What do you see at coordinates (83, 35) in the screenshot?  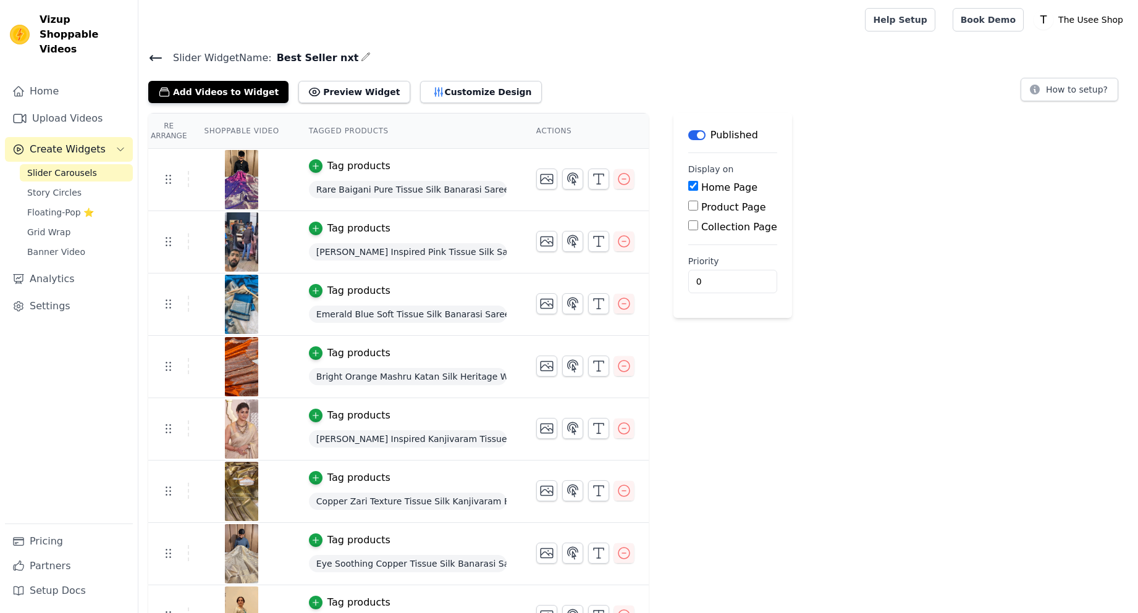 I see `span: Vizup Shoppable Videos` at bounding box center [83, 35].